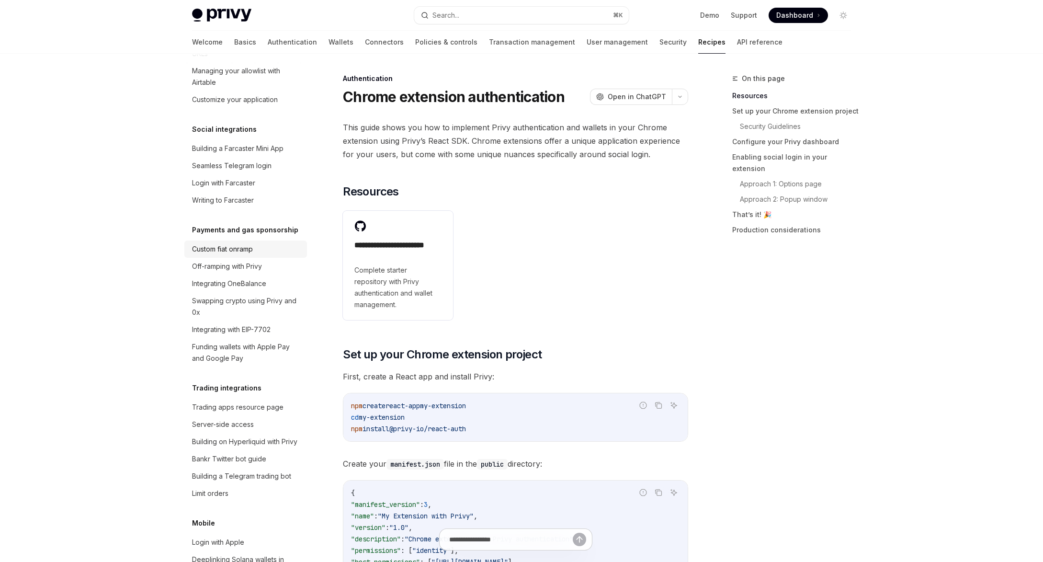 Image resolution: width=1043 pixels, height=562 pixels. Describe the element at coordinates (799, 199) in the screenshot. I see `a: Approach 2: Popup window` at that location.